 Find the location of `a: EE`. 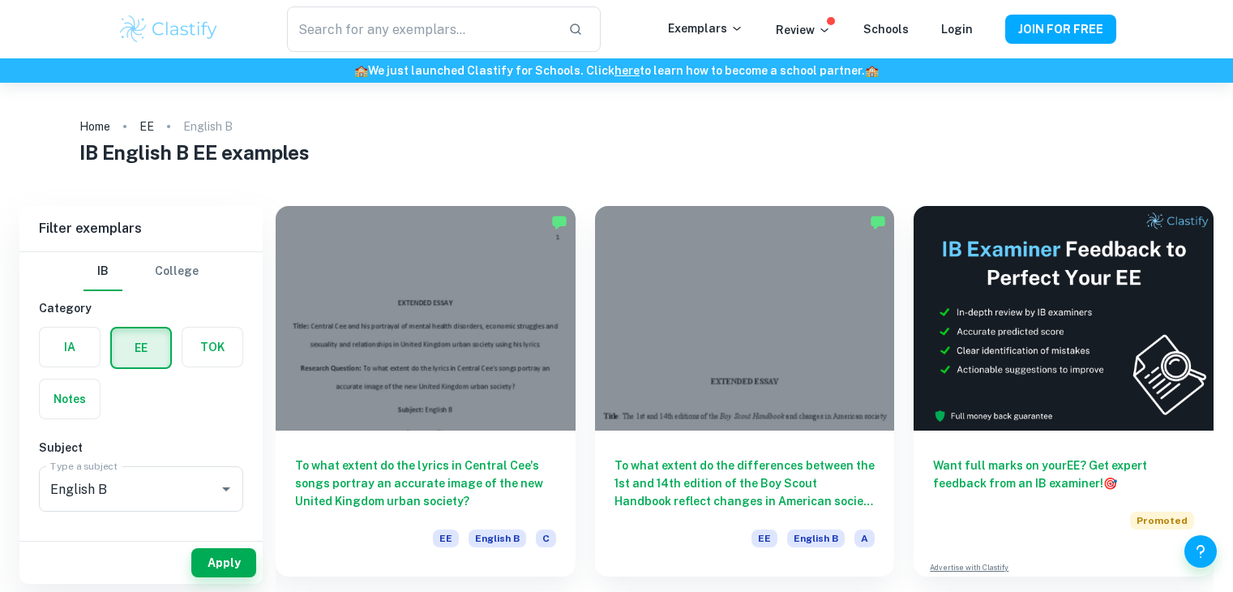

a: EE is located at coordinates (147, 126).